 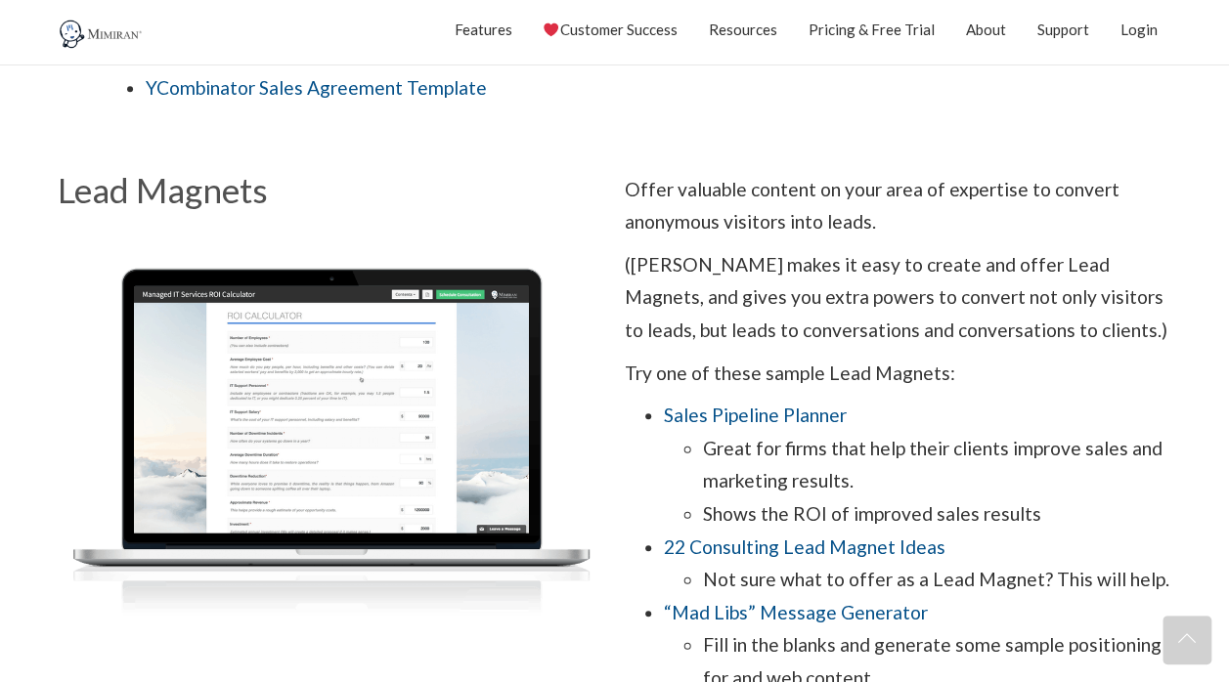 I want to click on a: Support, so click(x=1063, y=29).